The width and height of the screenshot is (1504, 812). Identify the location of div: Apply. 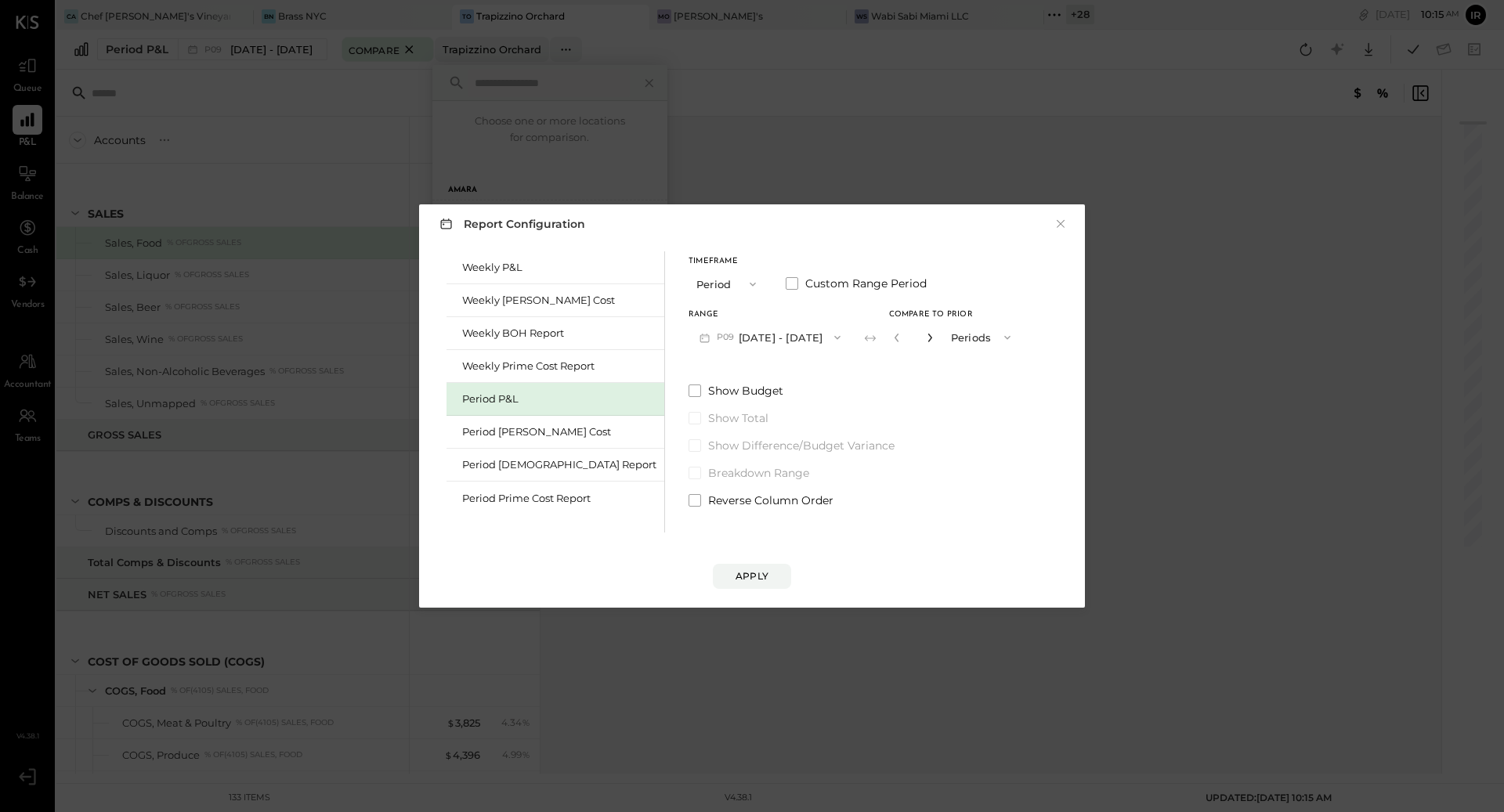
(752, 575).